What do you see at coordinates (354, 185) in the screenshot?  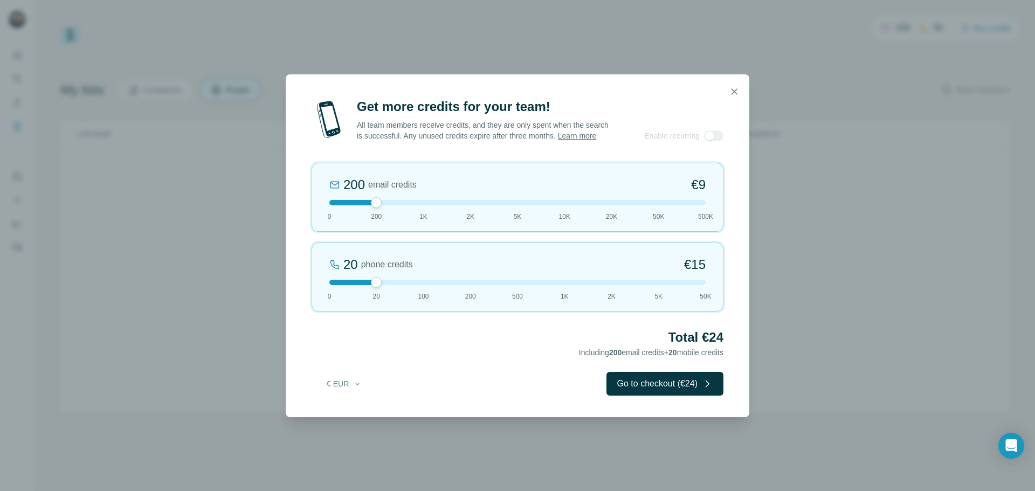 I see `div: 200` at bounding box center [354, 185].